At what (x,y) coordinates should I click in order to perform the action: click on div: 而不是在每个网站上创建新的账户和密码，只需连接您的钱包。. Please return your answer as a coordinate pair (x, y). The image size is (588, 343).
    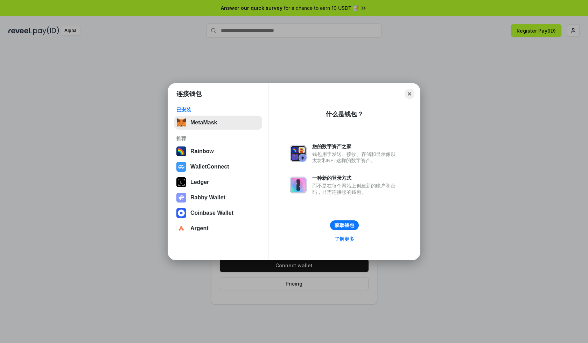
    Looking at the image, I should click on (356, 189).